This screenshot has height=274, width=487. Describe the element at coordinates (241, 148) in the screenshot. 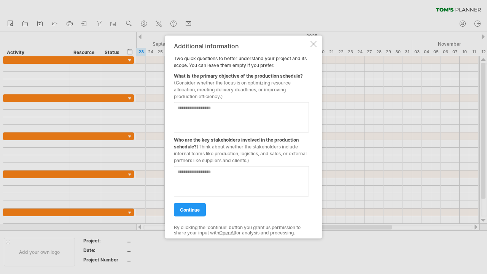

I see `div: Who are the key stakeholders involved in the production schedule?` at that location.